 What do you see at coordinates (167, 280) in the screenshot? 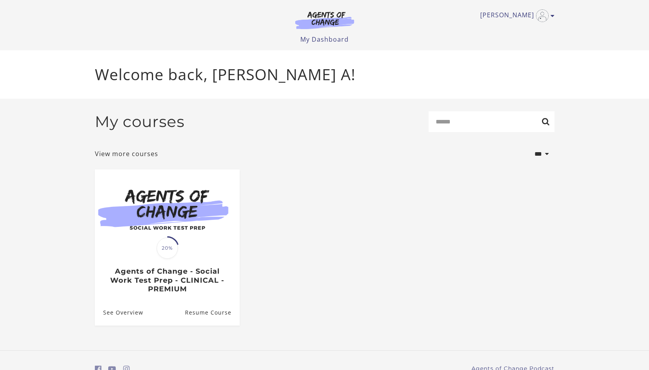
I see `h3: Agents of Change - Social Work Test Prep - CLINICAL - PREMIUM` at bounding box center [167, 280].